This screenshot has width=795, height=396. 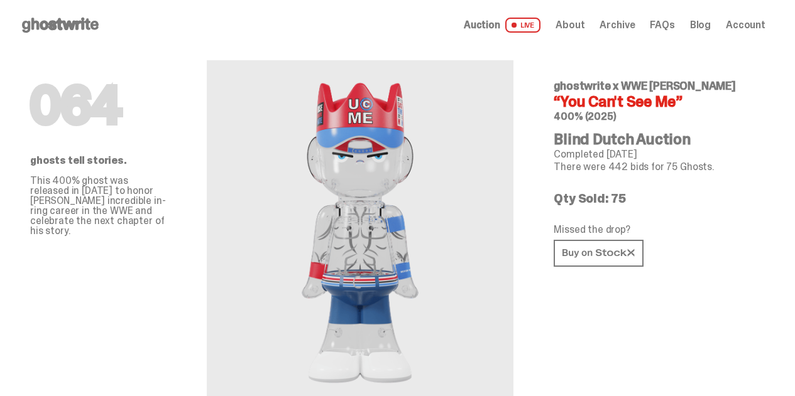 I want to click on a: Blog, so click(x=700, y=25).